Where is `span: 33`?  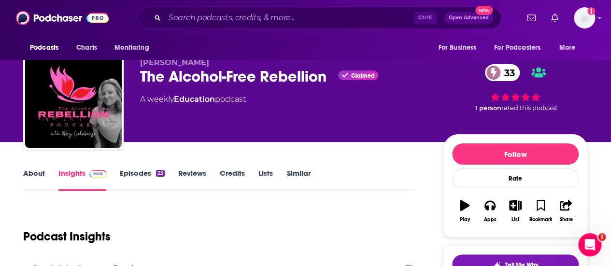
span: 33 is located at coordinates (507, 72).